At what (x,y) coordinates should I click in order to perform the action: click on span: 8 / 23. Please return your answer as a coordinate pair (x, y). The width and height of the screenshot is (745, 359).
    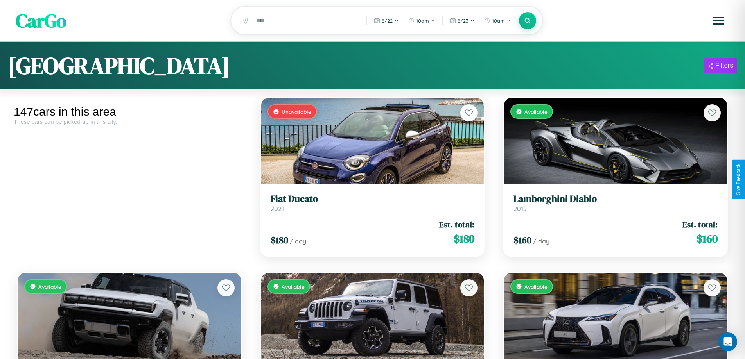
    Looking at the image, I should click on (463, 21).